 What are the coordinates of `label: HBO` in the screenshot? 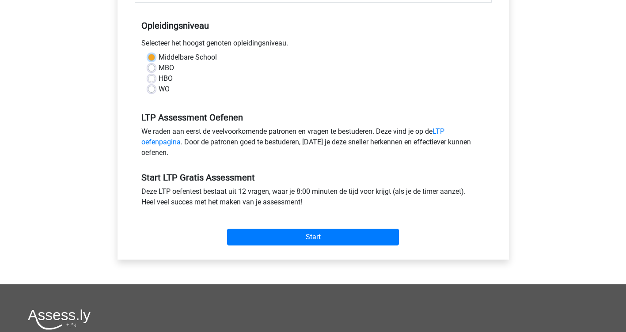 It's located at (166, 79).